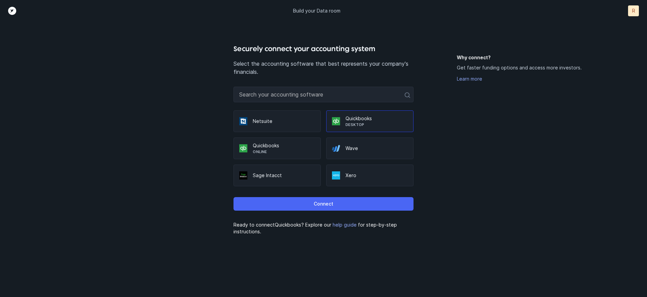 The height and width of the screenshot is (297, 647). What do you see at coordinates (323, 68) in the screenshot?
I see `p: Select the accounting software that best represents your company's financials.` at bounding box center [323, 68].